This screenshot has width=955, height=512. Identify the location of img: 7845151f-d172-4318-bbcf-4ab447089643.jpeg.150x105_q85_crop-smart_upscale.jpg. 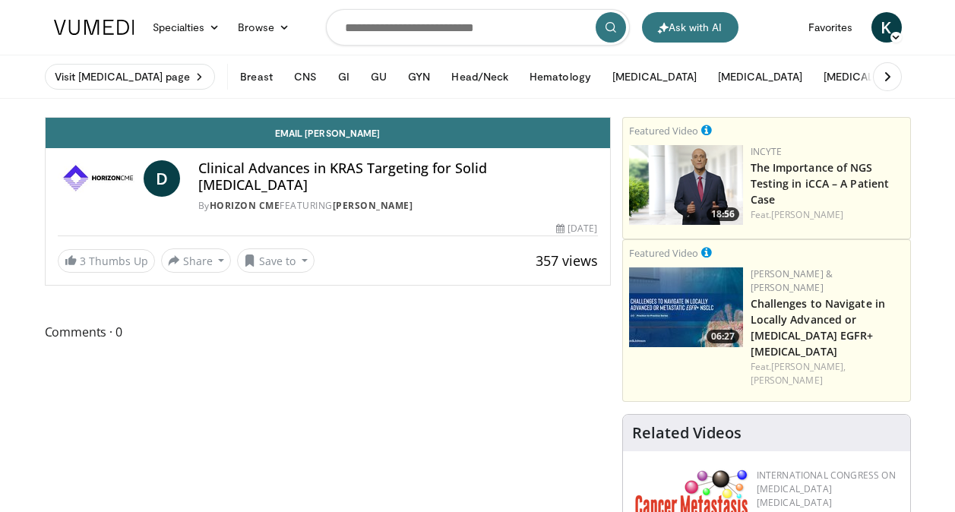
(686, 307).